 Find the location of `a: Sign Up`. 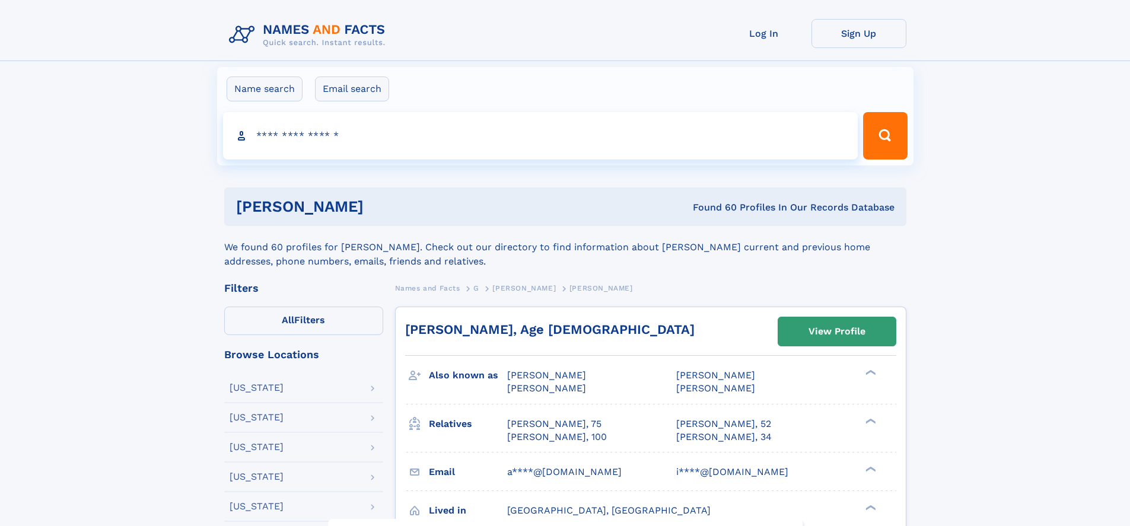

a: Sign Up is located at coordinates (859, 33).